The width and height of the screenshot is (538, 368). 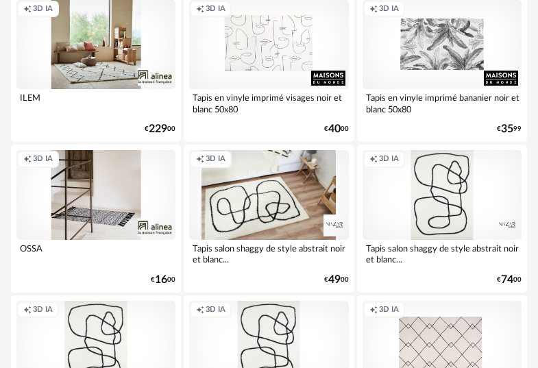 What do you see at coordinates (442, 219) in the screenshot?
I see `a: Creation icon 3D IA Tapis salon shaggy de style abstrait noir et blanc... €7400` at bounding box center [442, 219].